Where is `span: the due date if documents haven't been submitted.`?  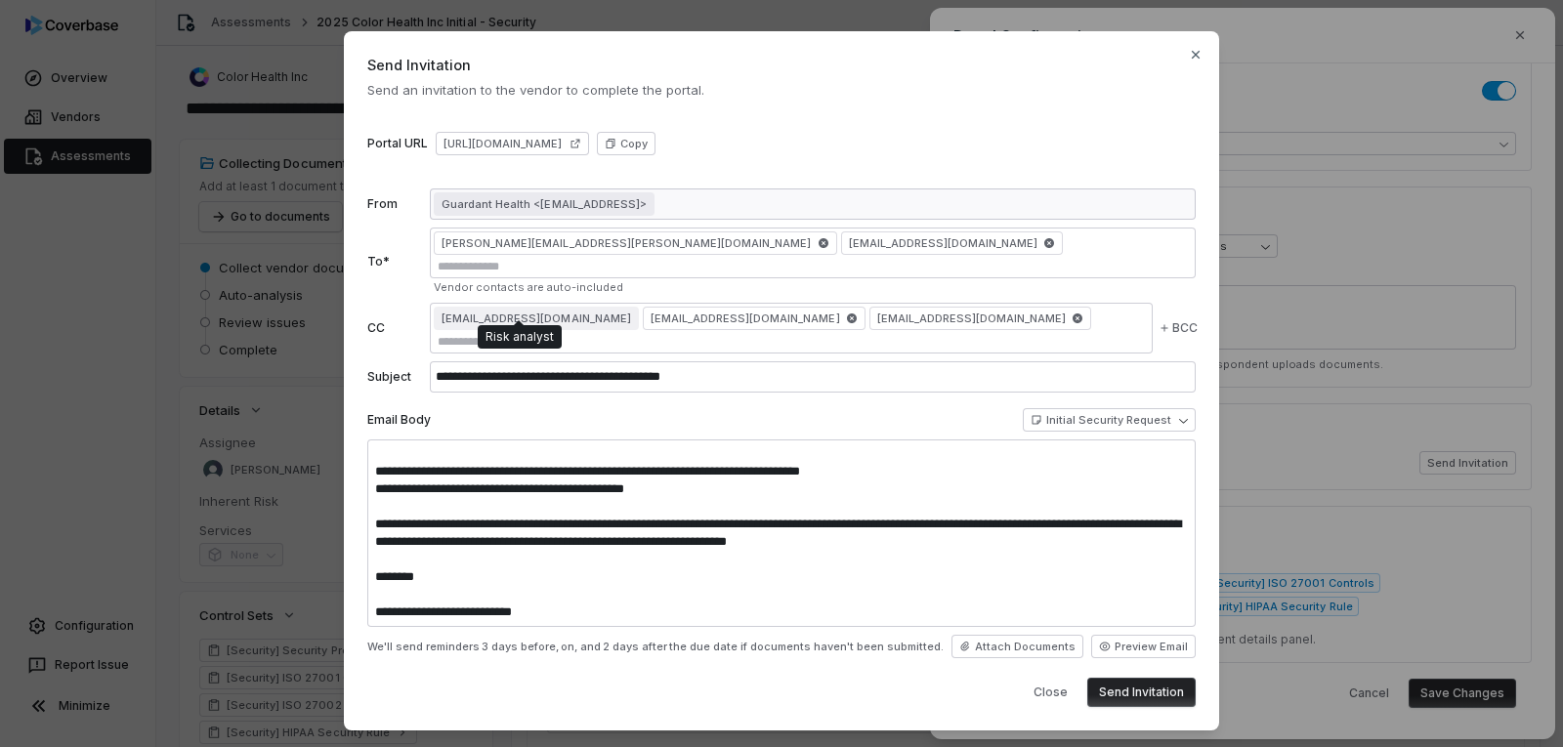
span: the due date if documents haven't been submitted. is located at coordinates (806, 647).